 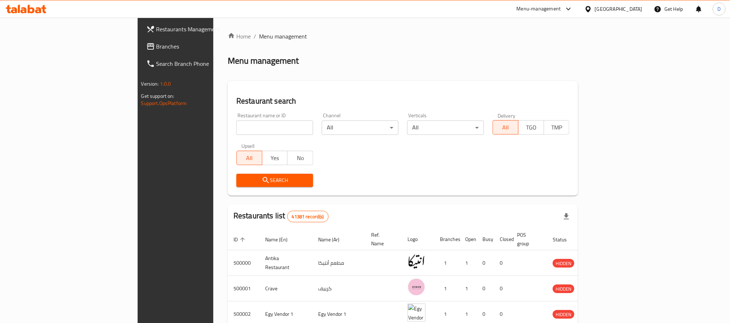 I want to click on div: Export file, so click(x=566, y=217).